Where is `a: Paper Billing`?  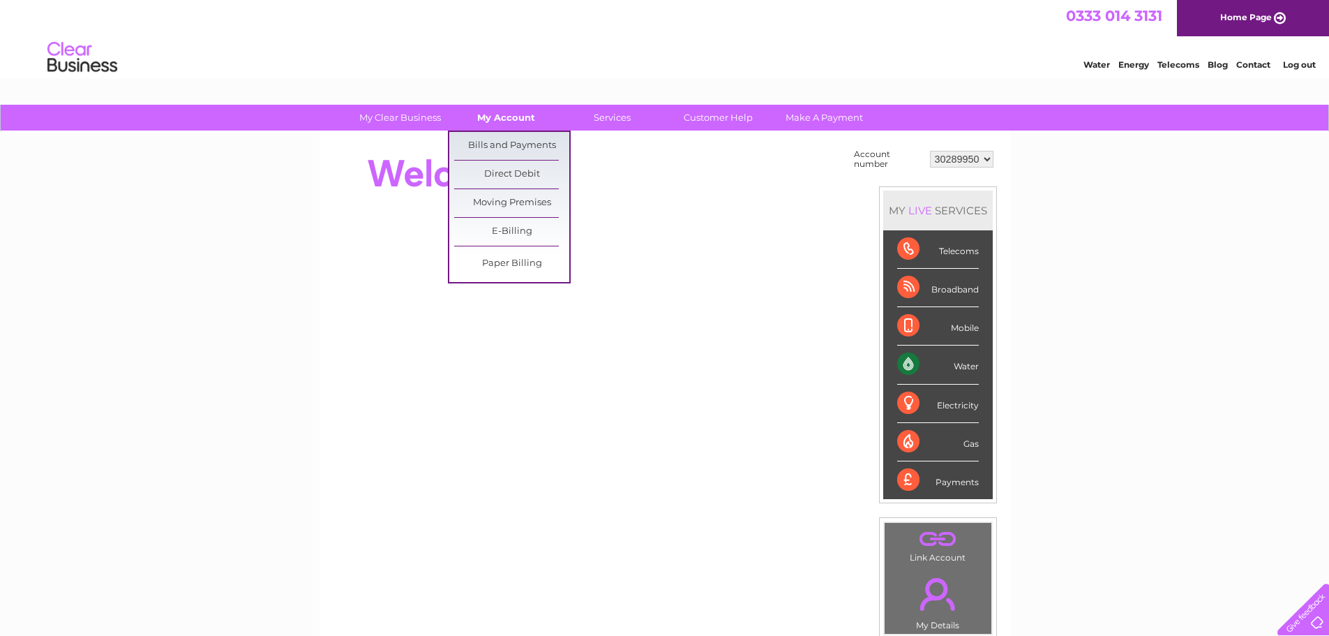
a: Paper Billing is located at coordinates (511, 264).